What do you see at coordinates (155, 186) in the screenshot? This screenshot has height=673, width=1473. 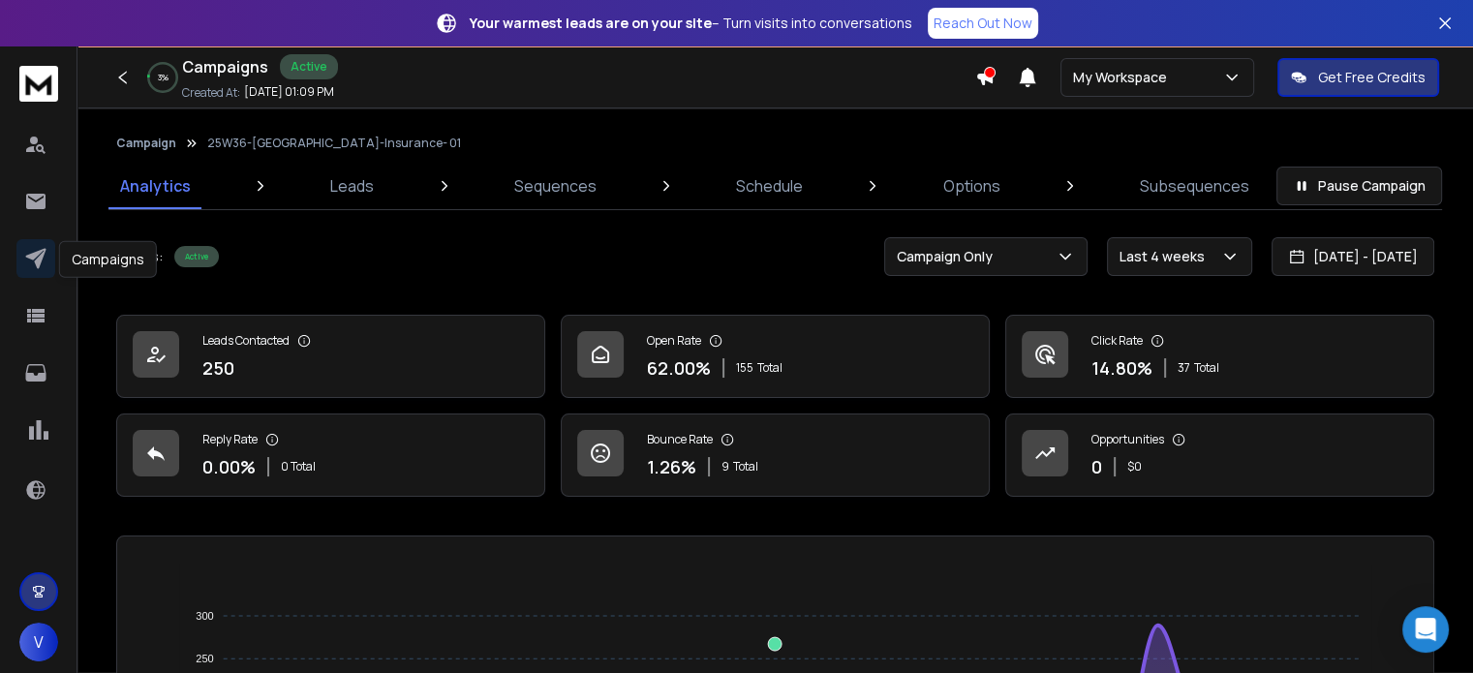 I see `p: Analytics` at bounding box center [155, 186].